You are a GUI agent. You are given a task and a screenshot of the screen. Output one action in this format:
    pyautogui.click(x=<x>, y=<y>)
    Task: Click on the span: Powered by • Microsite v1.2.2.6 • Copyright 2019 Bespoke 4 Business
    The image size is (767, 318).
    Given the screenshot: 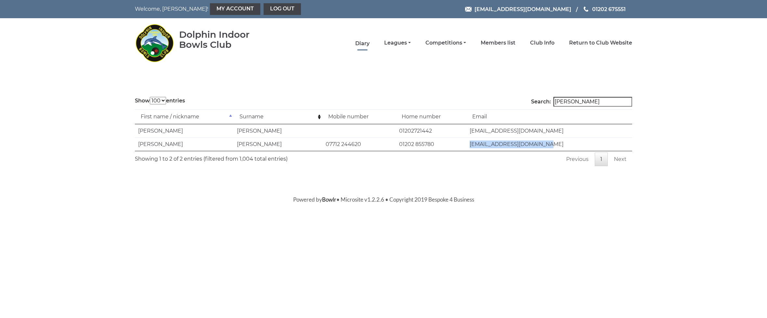 What is the action you would take?
    pyautogui.click(x=384, y=199)
    